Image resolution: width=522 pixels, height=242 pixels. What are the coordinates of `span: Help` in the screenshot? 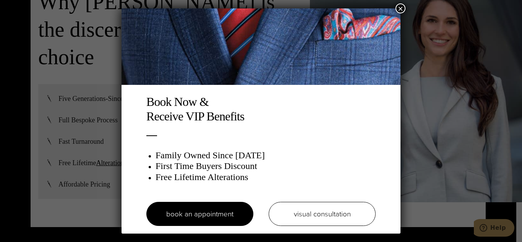 It's located at (24, 9).